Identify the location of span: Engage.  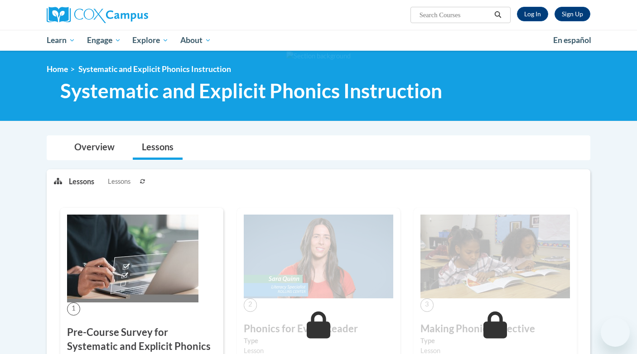
(104, 40).